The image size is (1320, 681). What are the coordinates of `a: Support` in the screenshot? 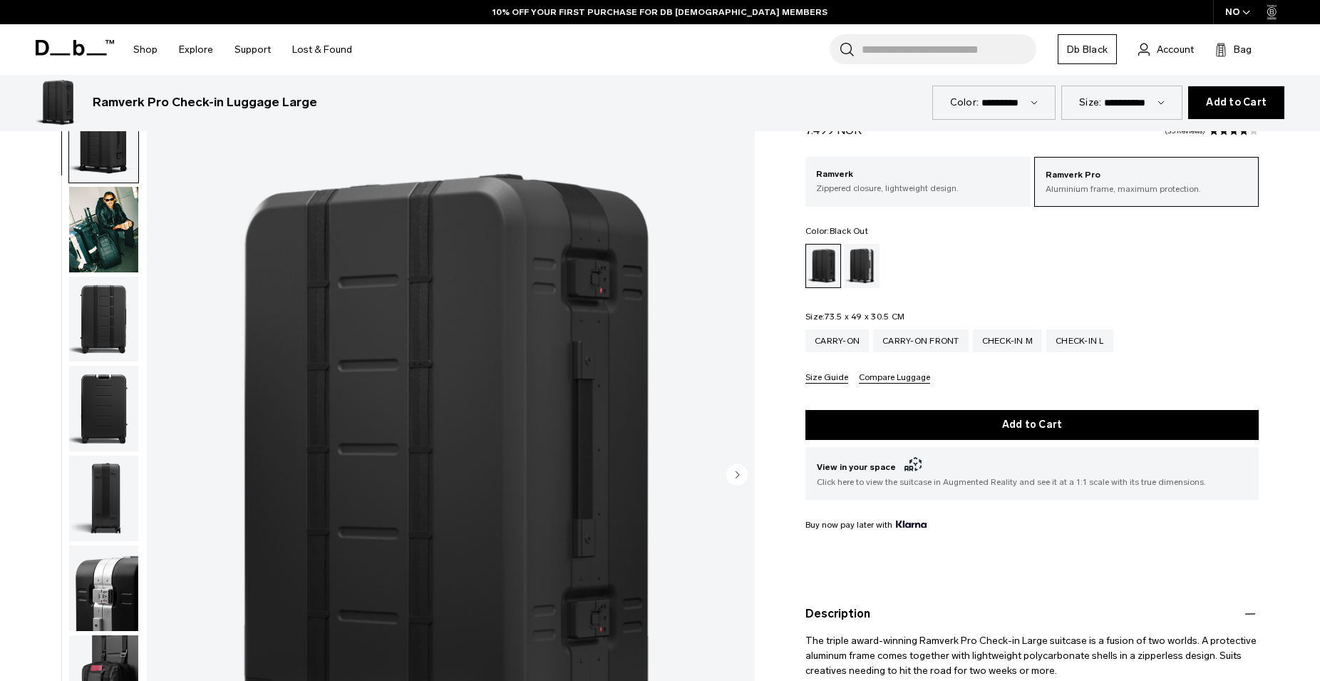 It's located at (252, 49).